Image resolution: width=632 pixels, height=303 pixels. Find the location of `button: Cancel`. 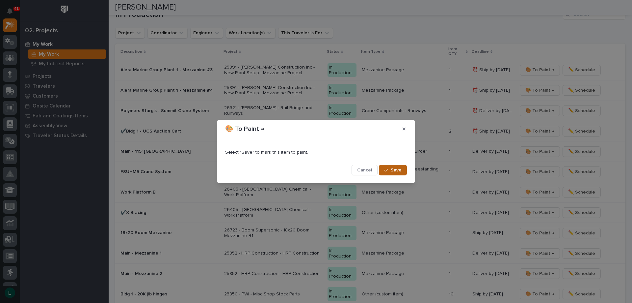

button: Cancel is located at coordinates (364, 170).